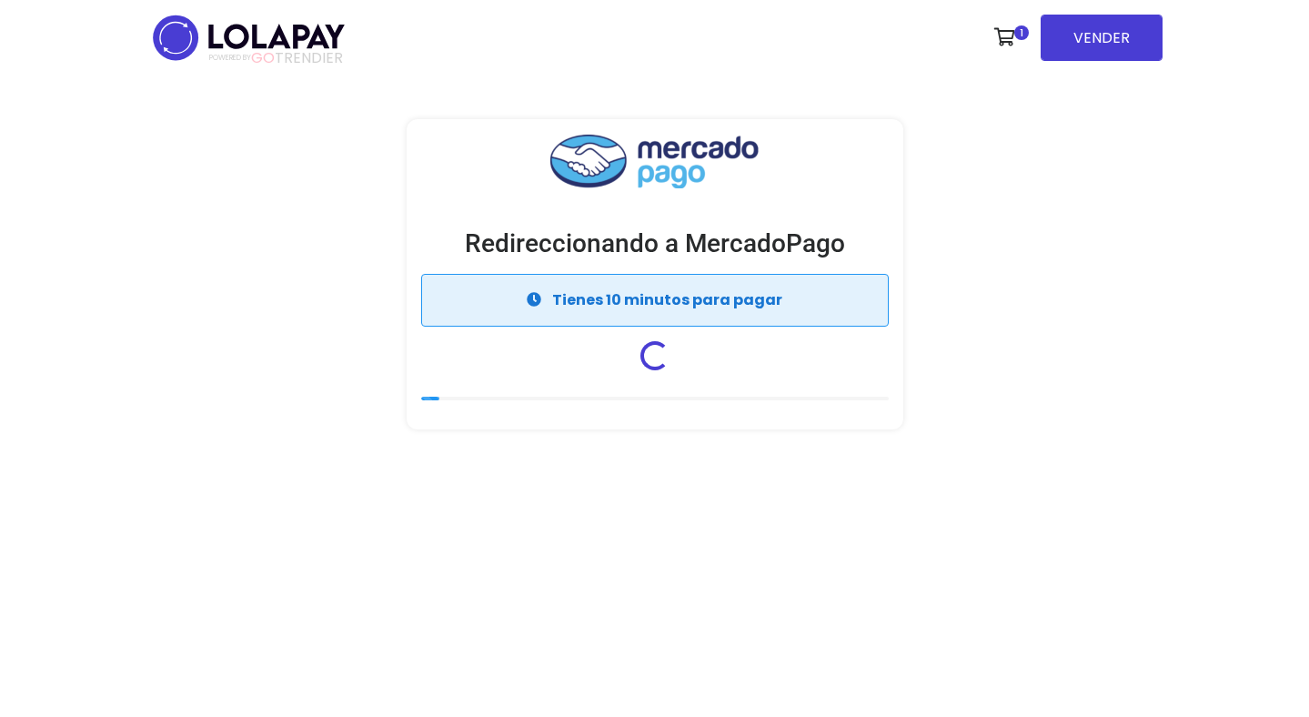  I want to click on strong: Tienes 10 minutos para pagar, so click(667, 299).